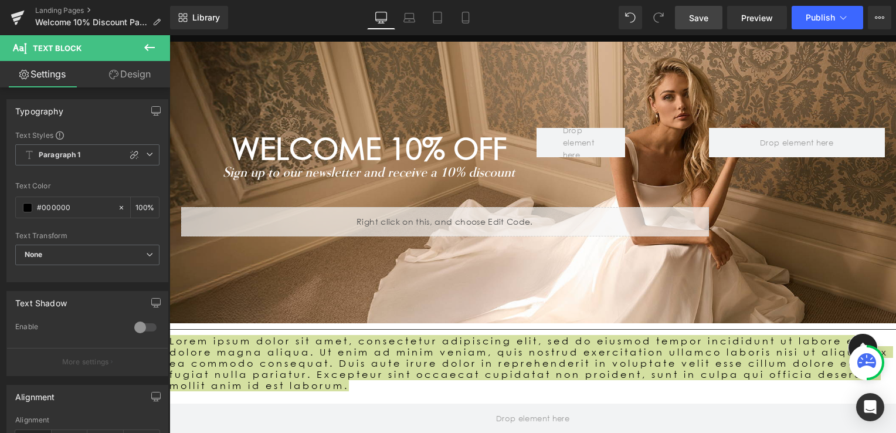 The width and height of the screenshot is (896, 433). Describe the element at coordinates (130, 74) in the screenshot. I see `a: Design` at that location.